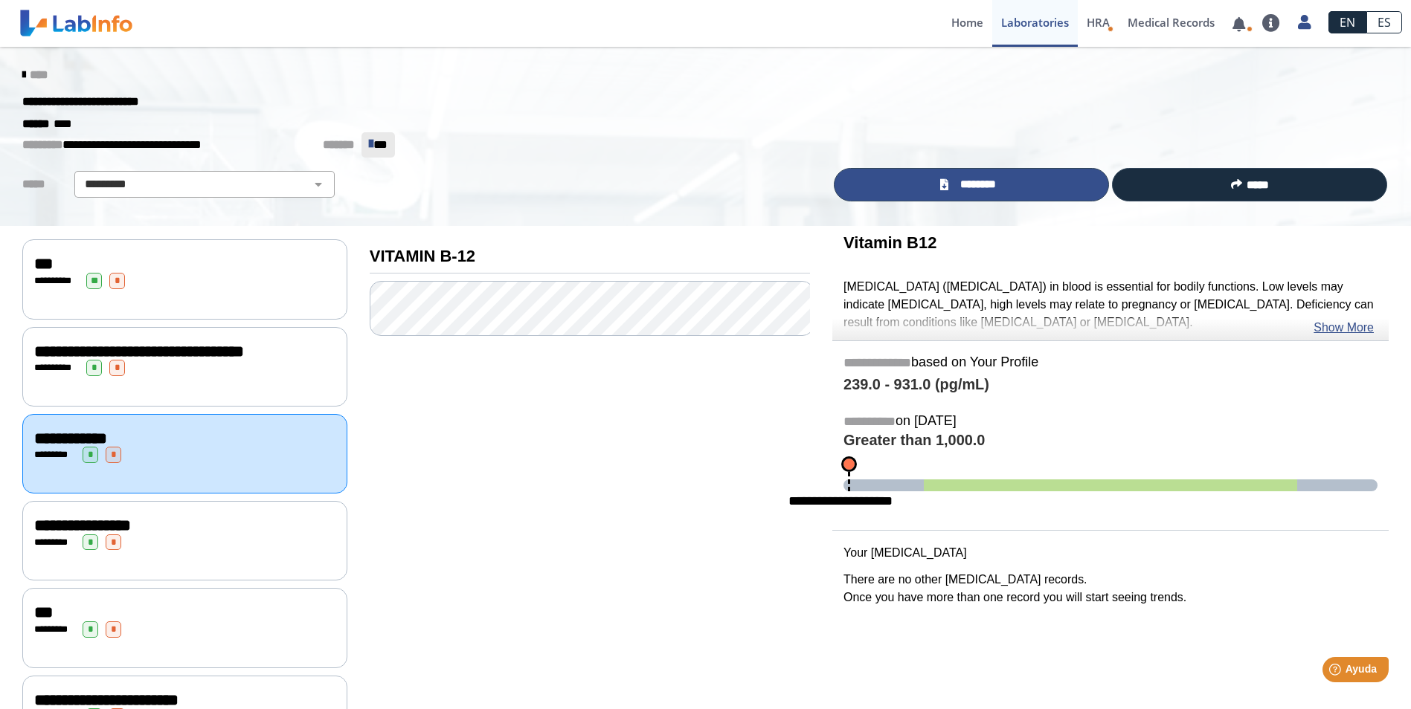 The width and height of the screenshot is (1411, 709). I want to click on b: Vitamin B12, so click(889, 242).